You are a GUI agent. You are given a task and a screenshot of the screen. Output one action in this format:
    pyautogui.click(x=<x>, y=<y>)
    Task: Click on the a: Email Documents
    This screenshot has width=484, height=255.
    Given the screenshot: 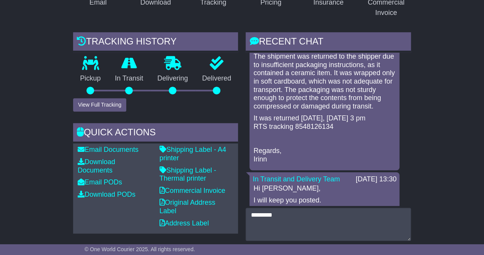 What is the action you would take?
    pyautogui.click(x=108, y=149)
    